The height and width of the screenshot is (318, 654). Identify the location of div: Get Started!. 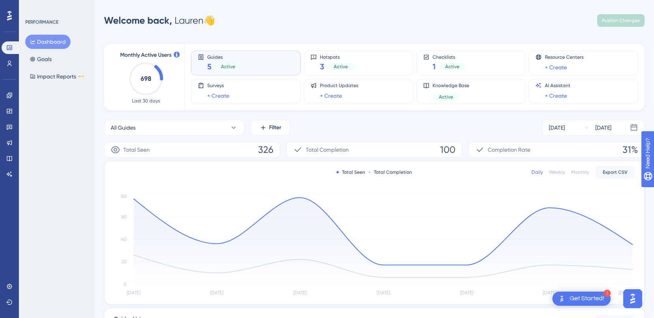
(587, 299).